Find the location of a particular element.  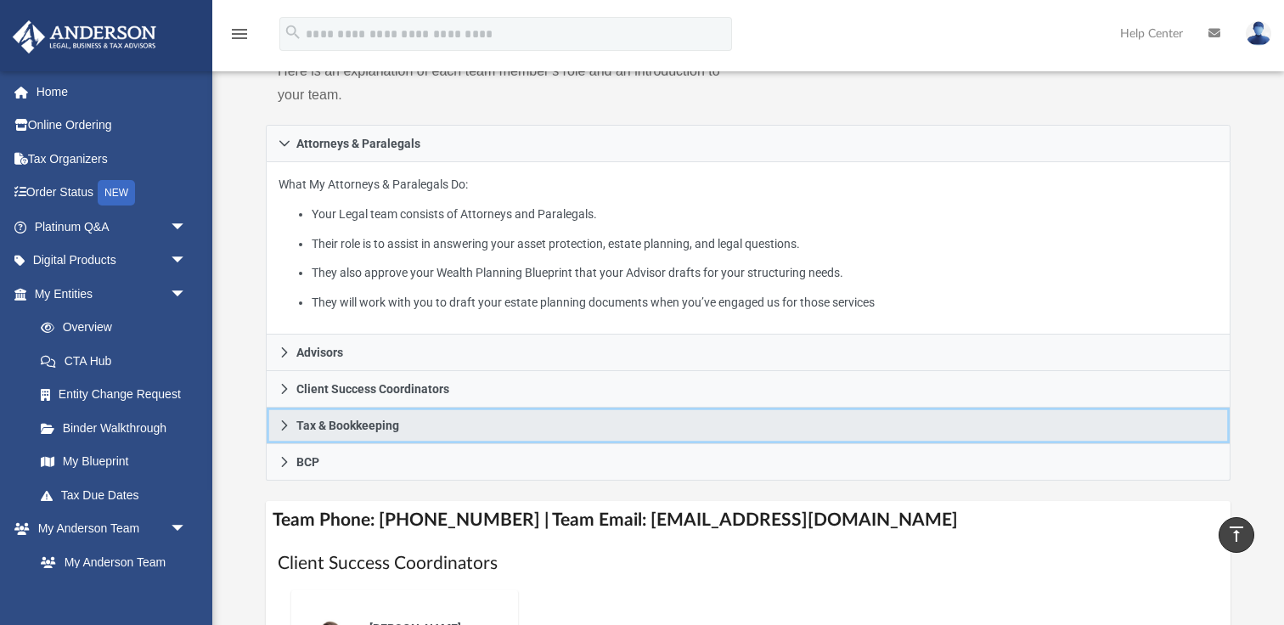

a: Tax Organizers is located at coordinates (112, 159).